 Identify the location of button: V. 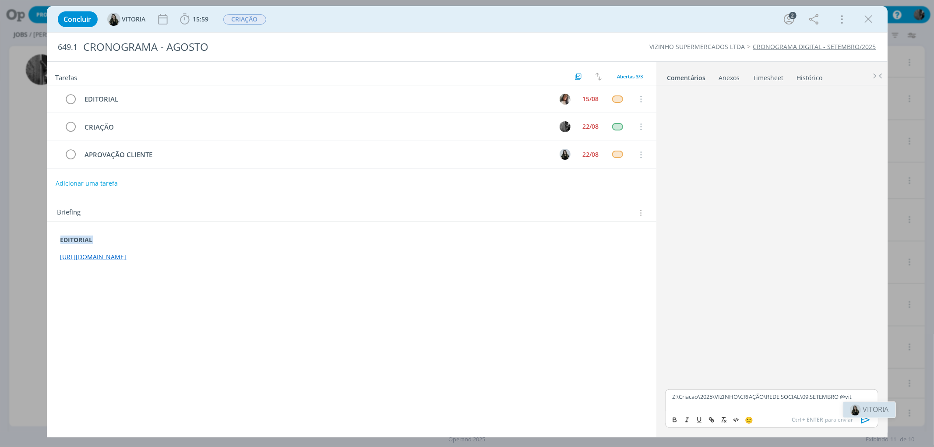
(565, 155).